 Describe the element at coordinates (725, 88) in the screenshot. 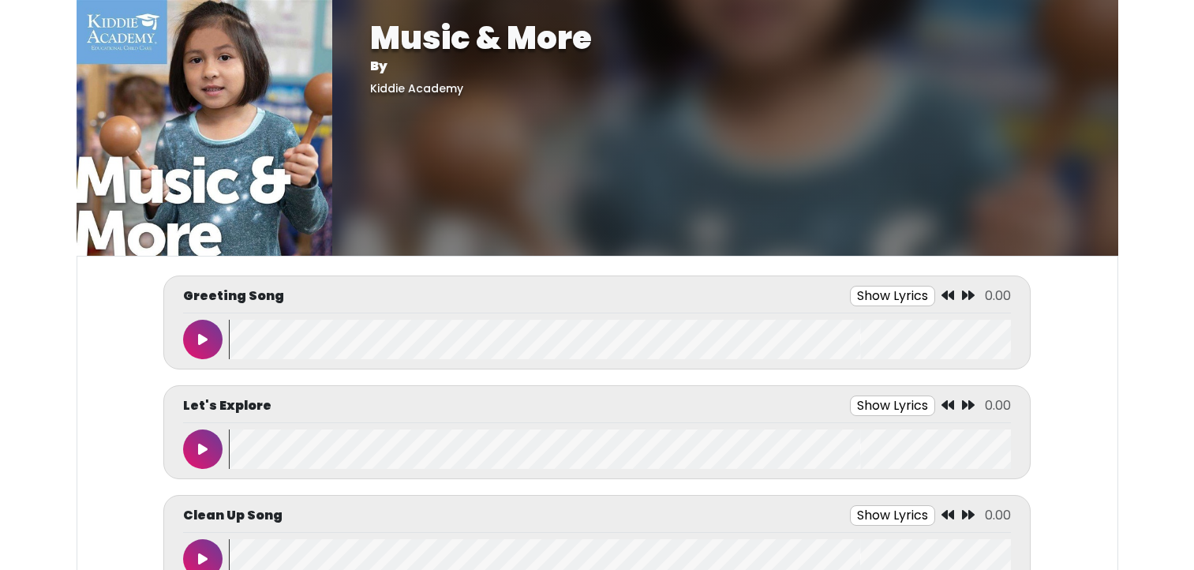

I see `h5: Kiddie Academy` at that location.